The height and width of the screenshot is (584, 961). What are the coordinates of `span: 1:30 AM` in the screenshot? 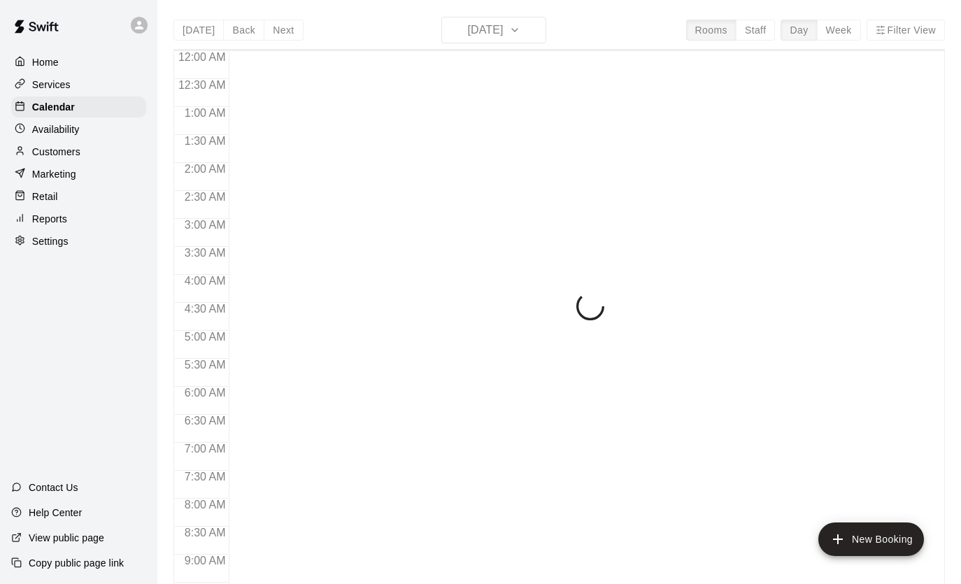 It's located at (205, 141).